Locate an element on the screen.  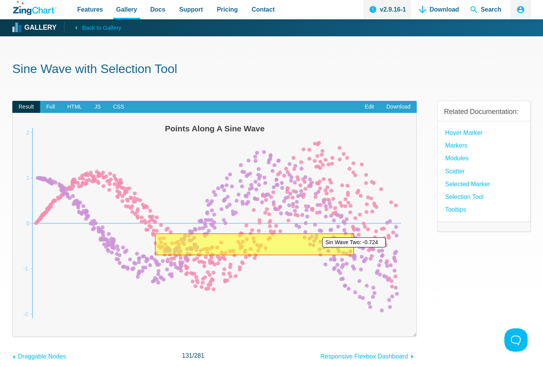
span: Contact is located at coordinates (263, 9).